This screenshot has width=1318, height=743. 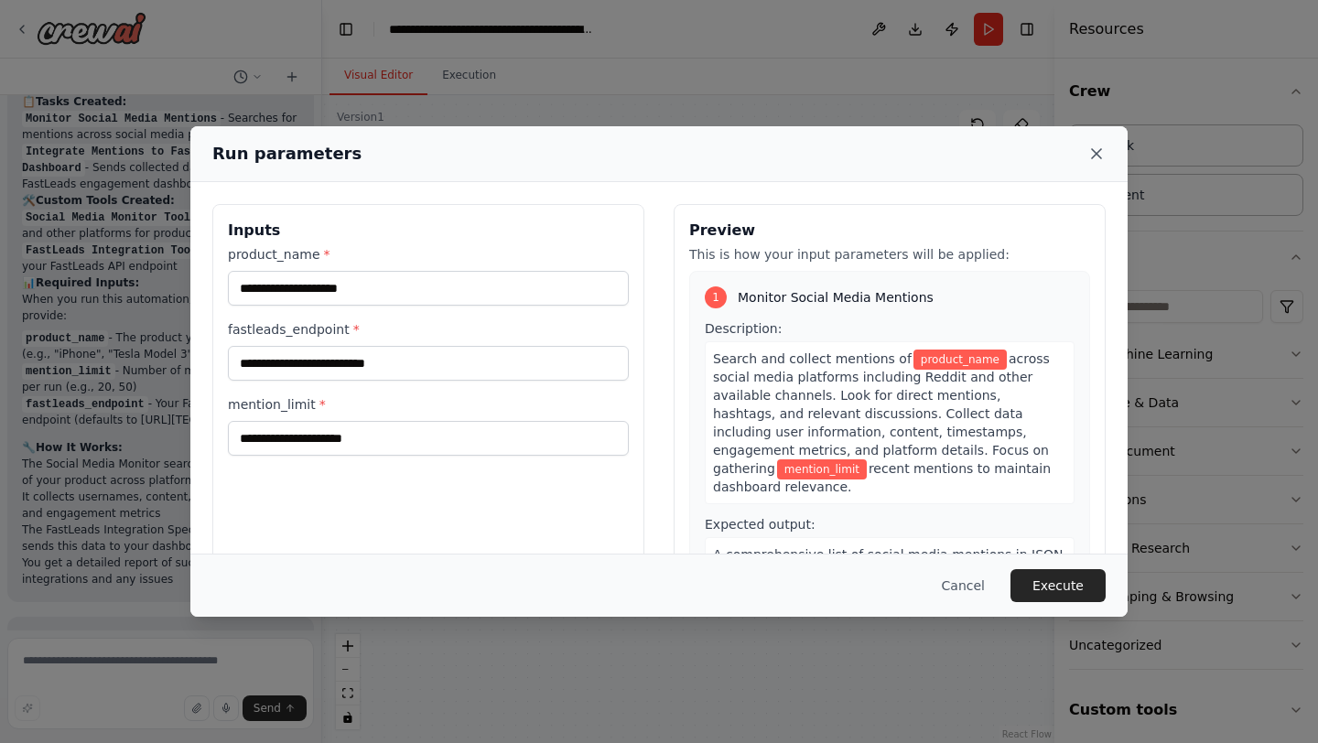 What do you see at coordinates (743, 328) in the screenshot?
I see `span: Description:` at bounding box center [743, 328].